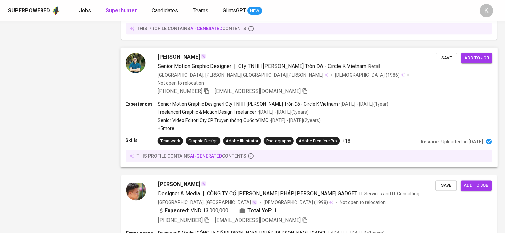  What do you see at coordinates (122, 11) in the screenshot?
I see `a: Superhunter` at bounding box center [122, 11].